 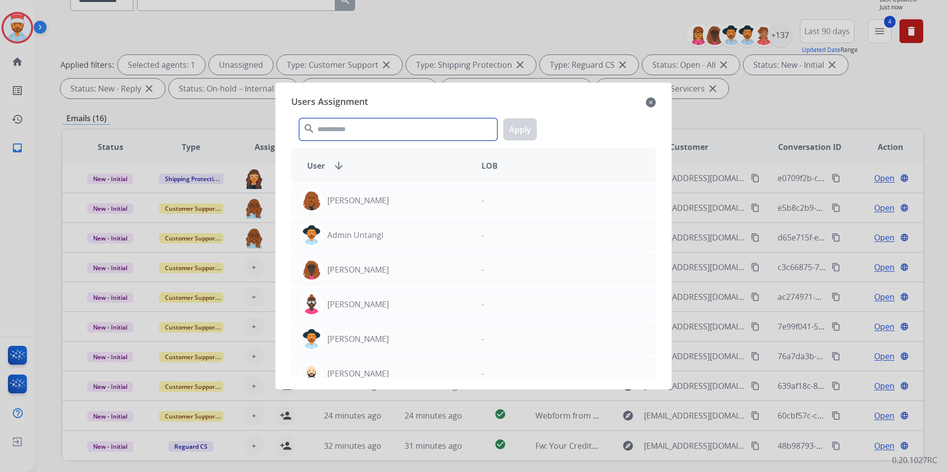 What do you see at coordinates (339, 166) in the screenshot?
I see `mat-icon: arrow_downward` at bounding box center [339, 166].